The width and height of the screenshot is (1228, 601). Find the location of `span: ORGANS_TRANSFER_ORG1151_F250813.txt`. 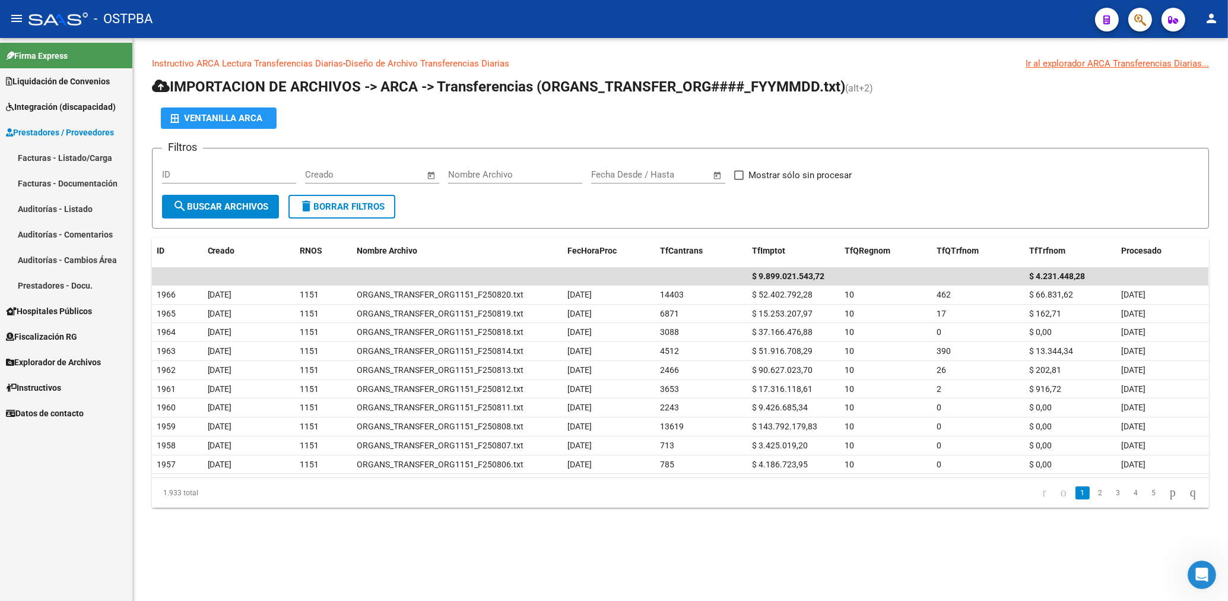

span: ORGANS_TRANSFER_ORG1151_F250813.txt is located at coordinates (440, 370).